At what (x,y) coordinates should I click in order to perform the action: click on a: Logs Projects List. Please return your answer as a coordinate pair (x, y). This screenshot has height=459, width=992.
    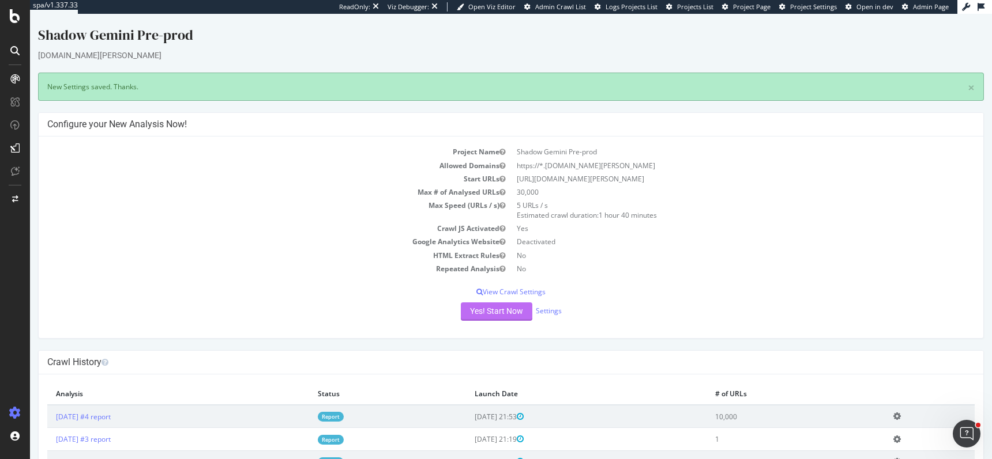
    Looking at the image, I should click on (626, 7).